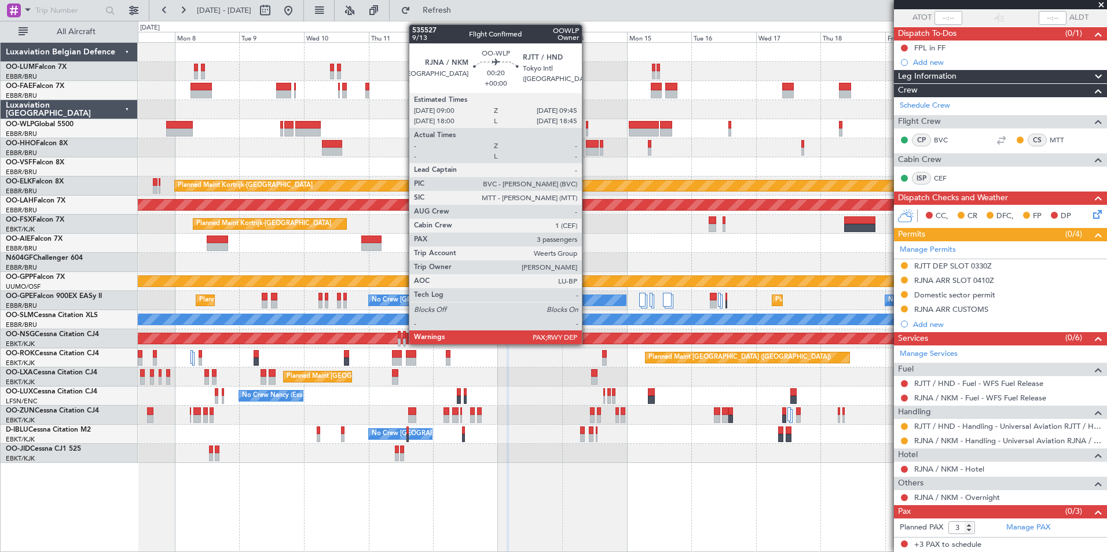 The image size is (1107, 552). I want to click on span: OO-ROK, so click(20, 354).